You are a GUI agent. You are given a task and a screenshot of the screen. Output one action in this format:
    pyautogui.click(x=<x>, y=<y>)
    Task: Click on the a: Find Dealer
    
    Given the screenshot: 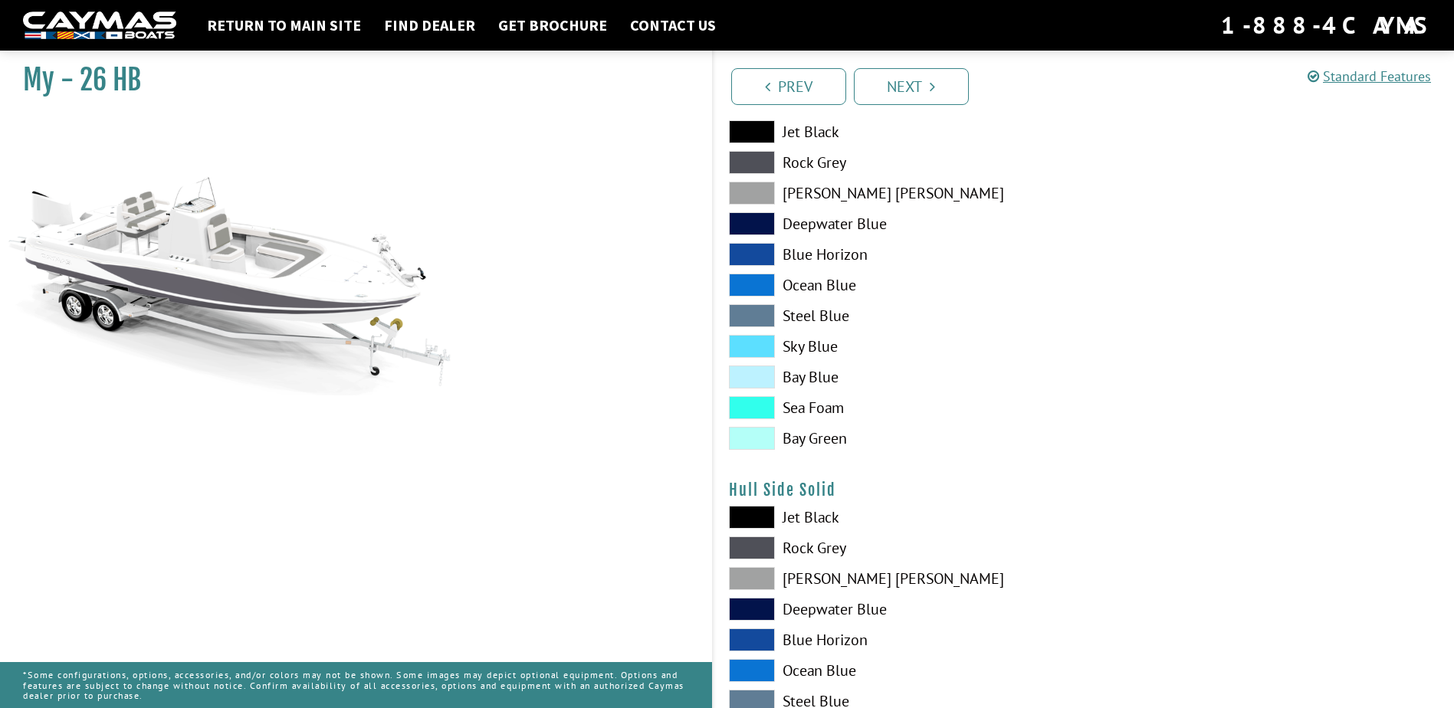 What is the action you would take?
    pyautogui.click(x=429, y=25)
    